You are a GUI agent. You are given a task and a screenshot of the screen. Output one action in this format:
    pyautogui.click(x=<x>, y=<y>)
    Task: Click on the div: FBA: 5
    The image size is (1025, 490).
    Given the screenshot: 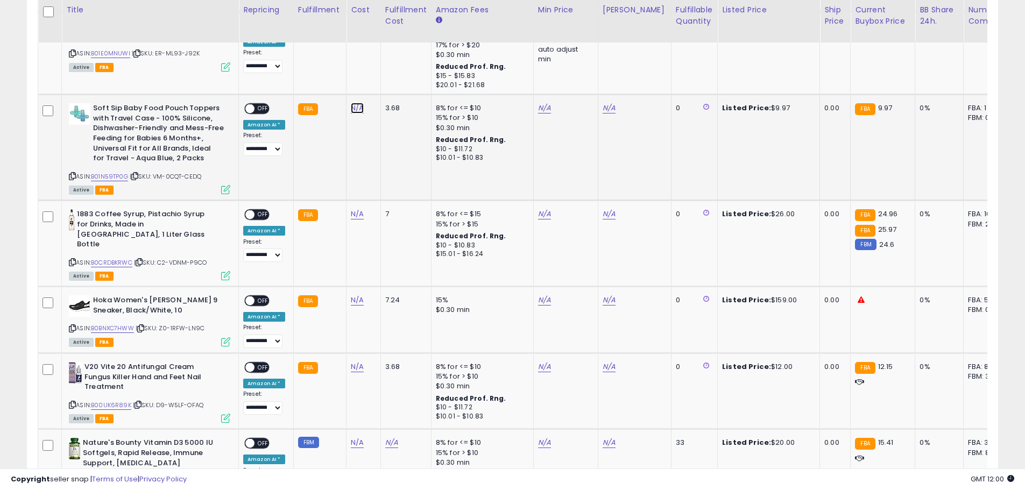 What is the action you would take?
    pyautogui.click(x=986, y=300)
    